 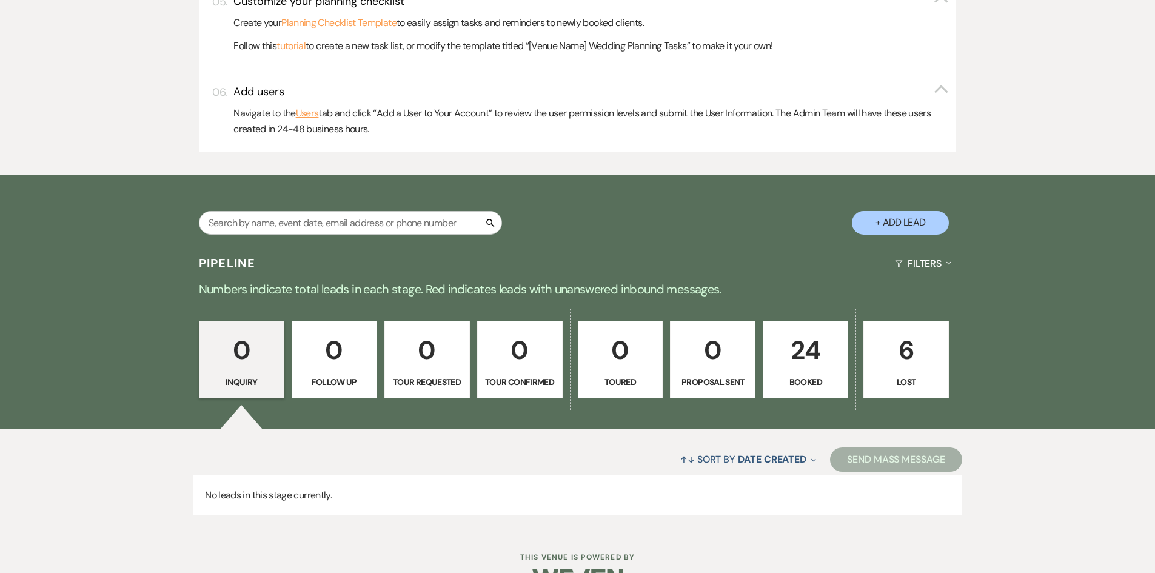 I want to click on a: Users, so click(x=307, y=113).